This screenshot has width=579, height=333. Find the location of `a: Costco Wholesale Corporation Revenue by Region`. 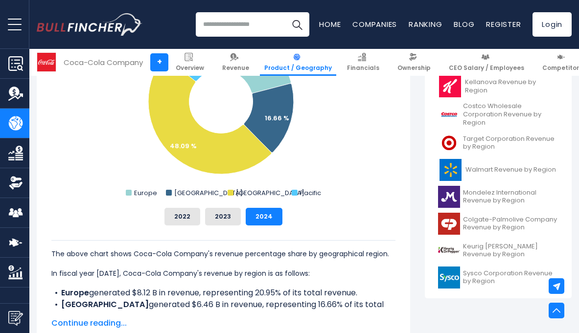

a: Costco Wholesale Corporation Revenue by Region is located at coordinates (498, 114).